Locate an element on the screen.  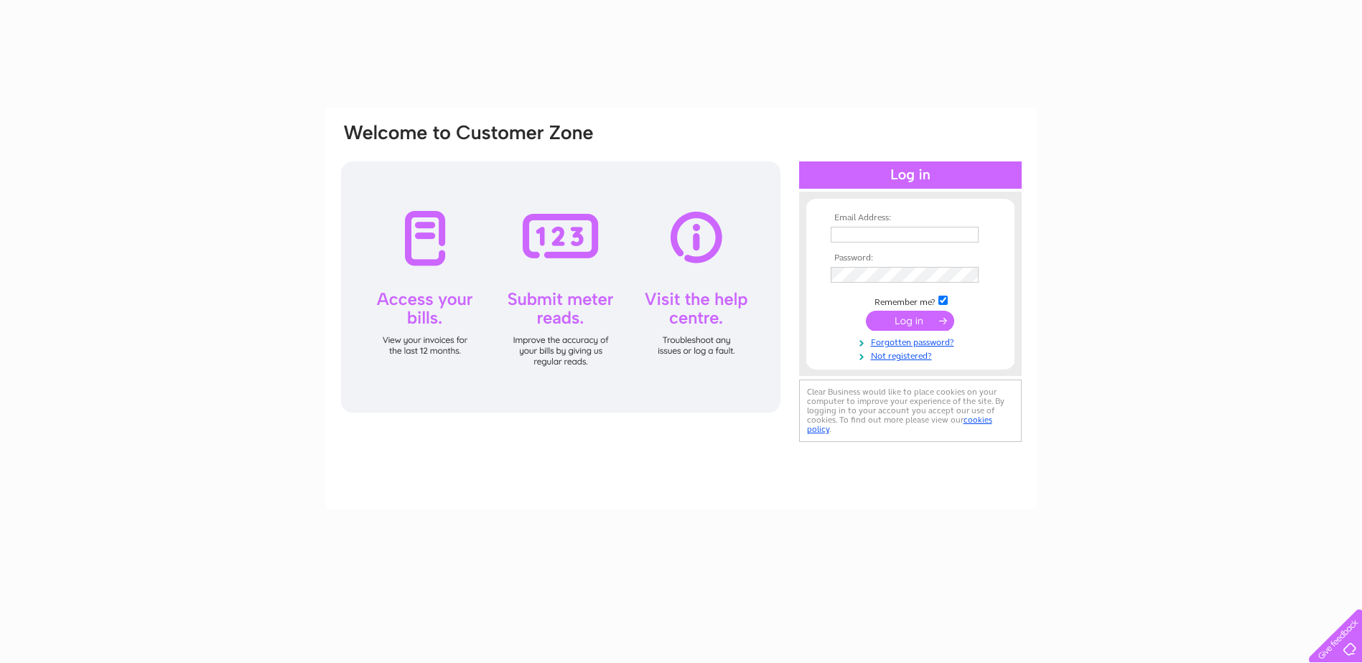
th: Email Address: is located at coordinates (910, 218).